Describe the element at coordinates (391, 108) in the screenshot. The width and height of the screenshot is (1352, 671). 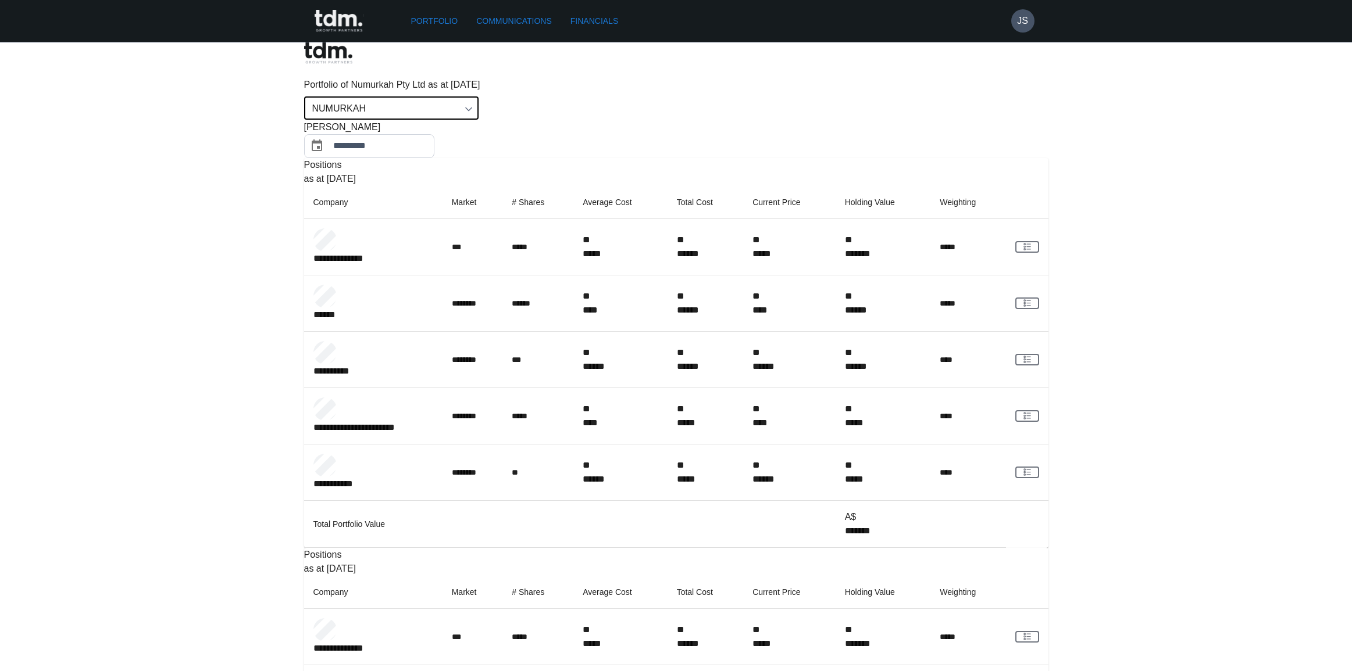
I see `div: NUMURKAH` at that location.